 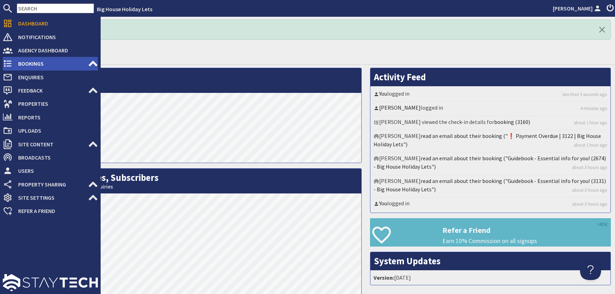 What do you see at coordinates (603, 225) in the screenshot?
I see `a: HIDE` at bounding box center [603, 225].